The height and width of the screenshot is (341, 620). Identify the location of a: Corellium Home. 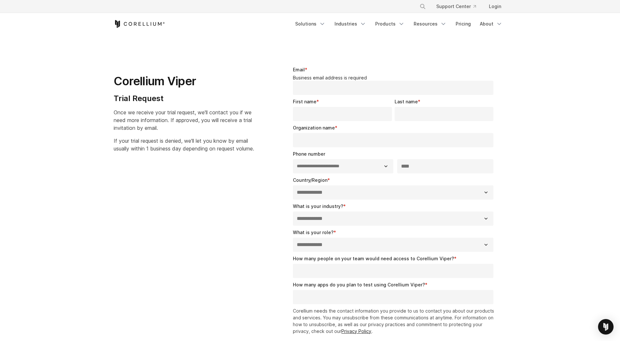
(139, 24).